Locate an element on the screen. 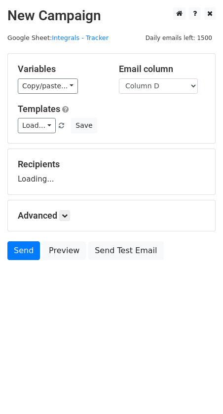 The height and width of the screenshot is (414, 223). a: Templates is located at coordinates (39, 109).